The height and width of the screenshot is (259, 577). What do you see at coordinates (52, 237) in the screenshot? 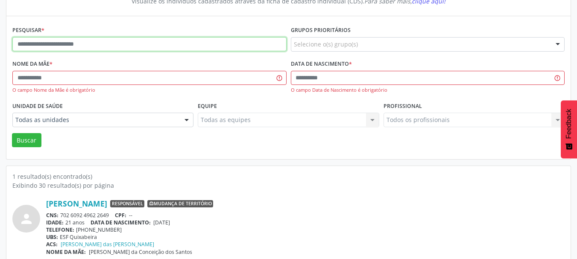
I see `span: UBS:` at bounding box center [52, 237].